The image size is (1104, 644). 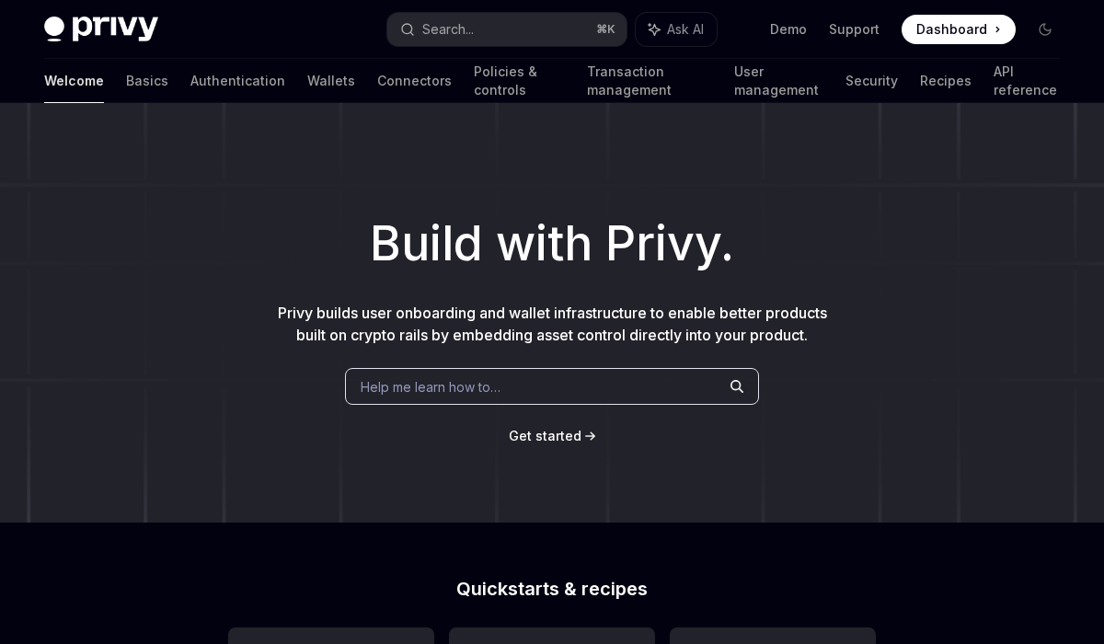 What do you see at coordinates (552, 324) in the screenshot?
I see `span: Privy builds user onboarding and wallet infrastructure to enable better products built on crypto ...` at bounding box center [552, 324].